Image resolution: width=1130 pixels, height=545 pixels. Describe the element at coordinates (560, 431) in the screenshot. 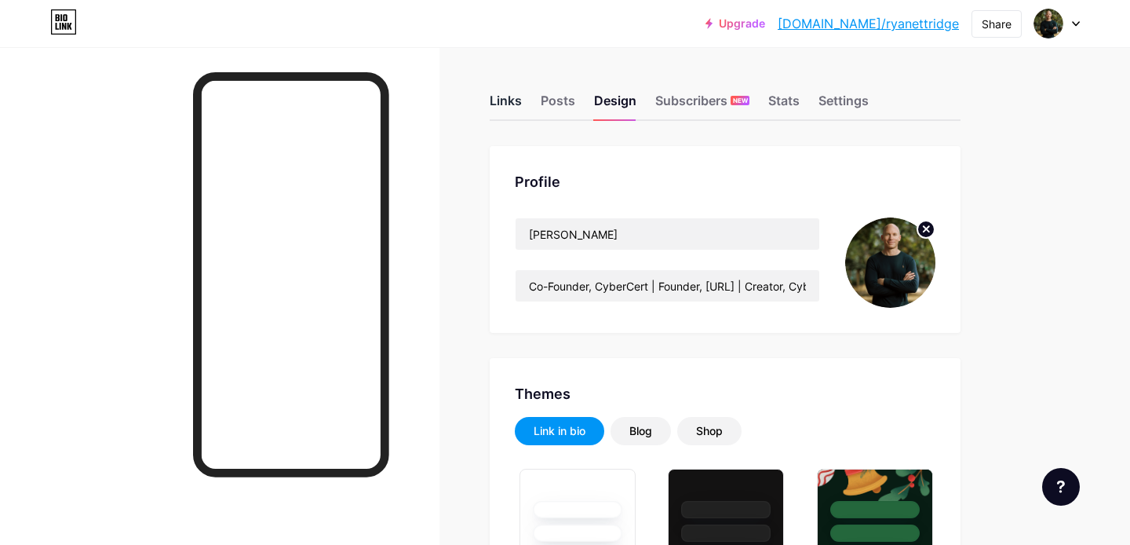

I see `div: Link in bio` at that location.